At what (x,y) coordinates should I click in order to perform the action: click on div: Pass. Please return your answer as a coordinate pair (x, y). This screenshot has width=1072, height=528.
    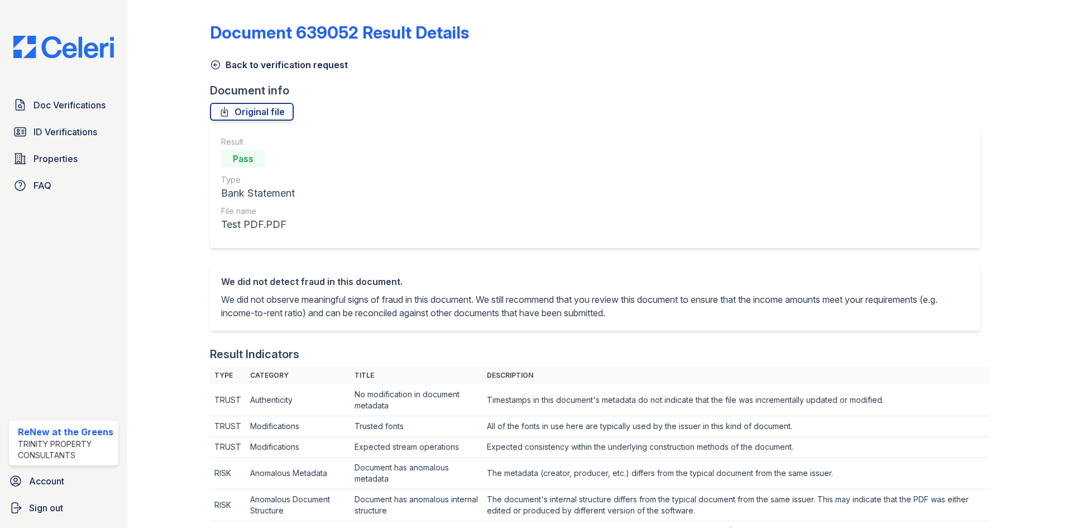
    Looking at the image, I should click on (243, 159).